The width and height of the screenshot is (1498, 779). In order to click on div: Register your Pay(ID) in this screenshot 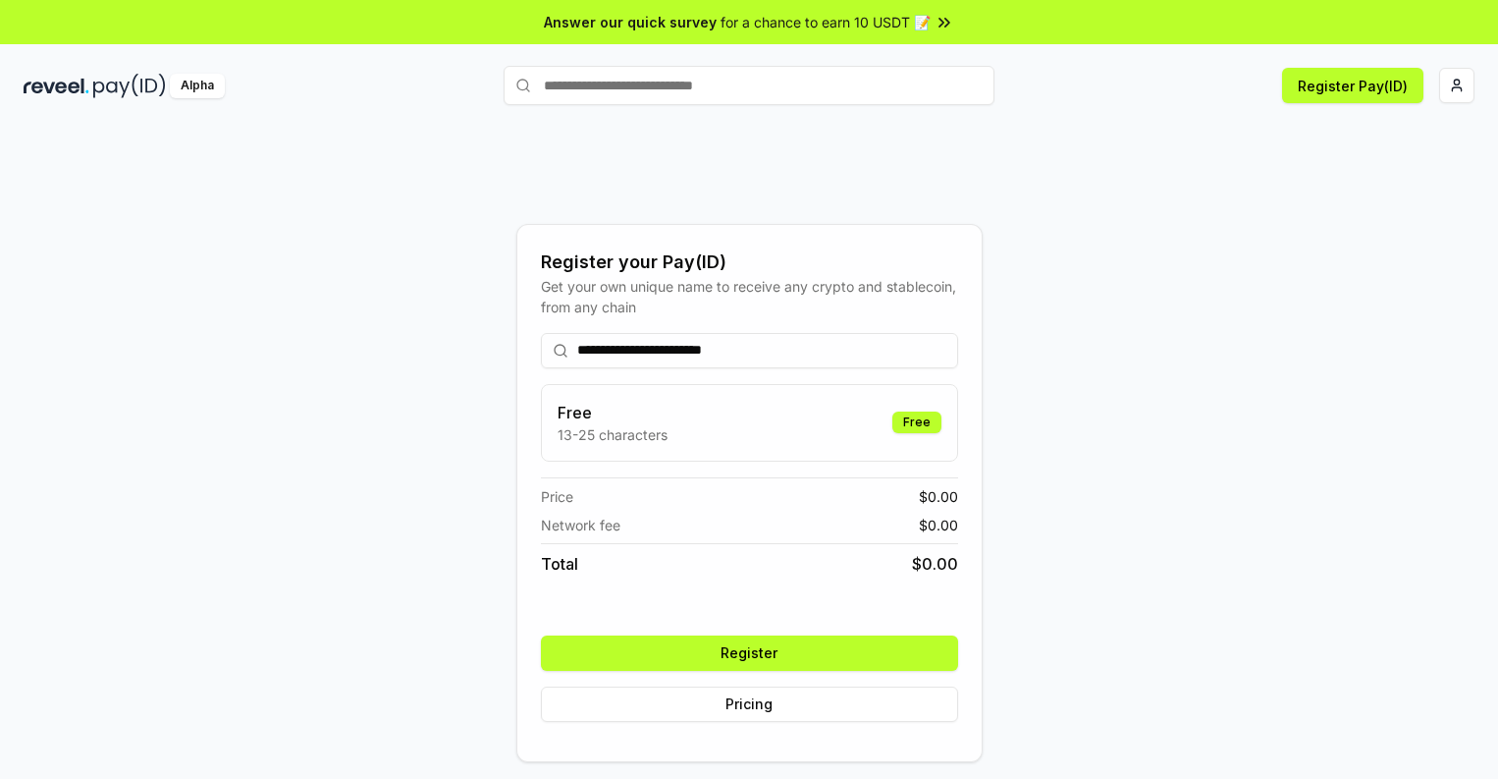, I will do `click(749, 262)`.